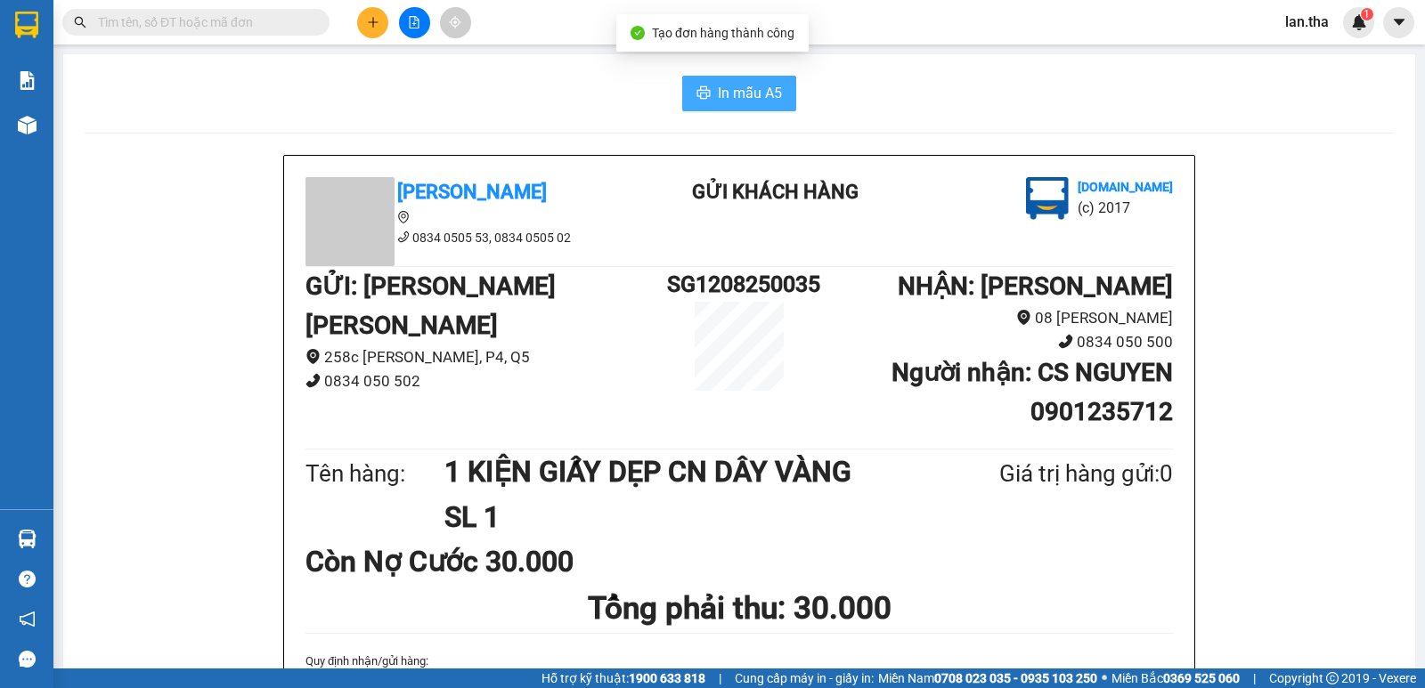 This screenshot has width=1425, height=688. I want to click on span: notification, so click(27, 619).